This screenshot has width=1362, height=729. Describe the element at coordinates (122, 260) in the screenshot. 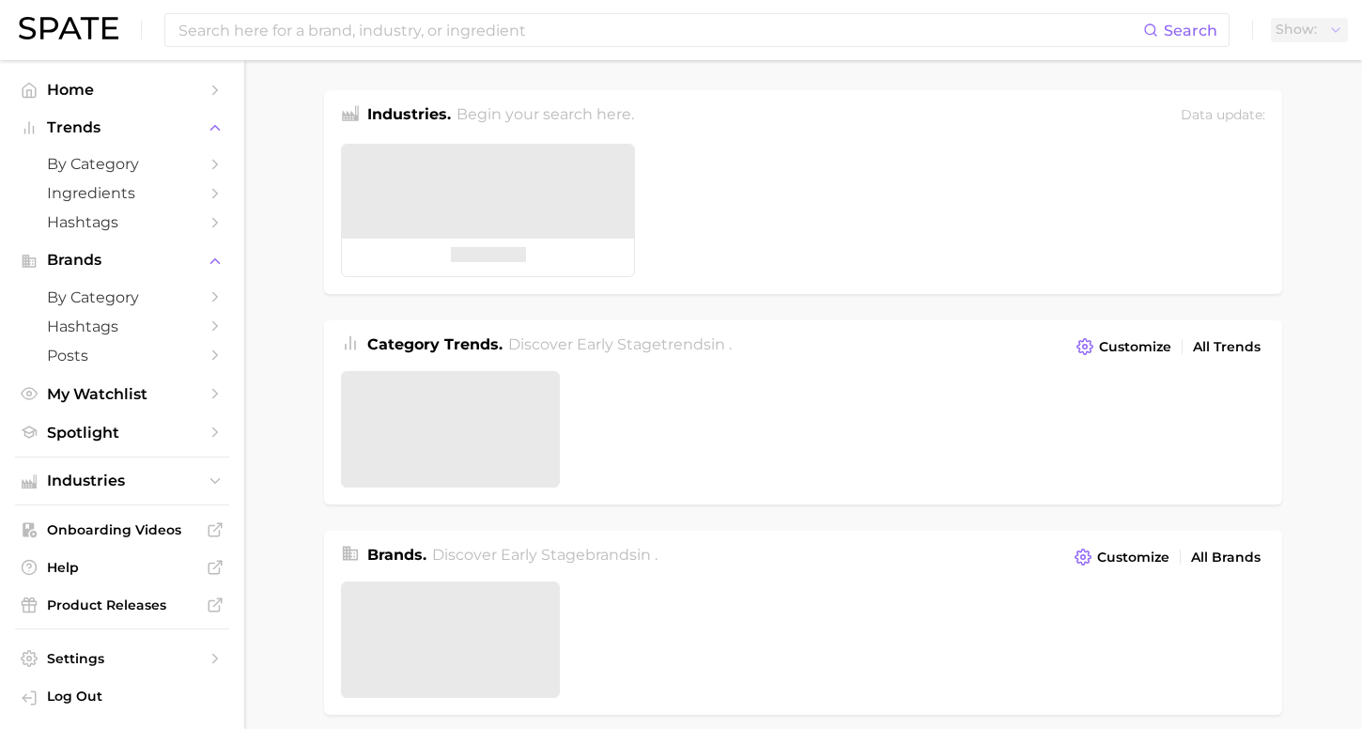

I see `span: Brands` at that location.